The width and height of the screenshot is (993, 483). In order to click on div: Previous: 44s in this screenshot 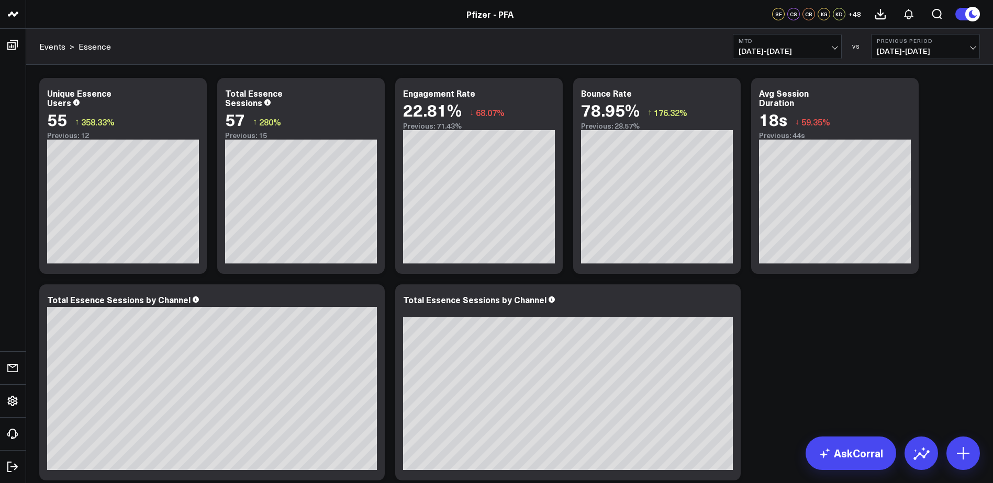, I will do `click(835, 136)`.